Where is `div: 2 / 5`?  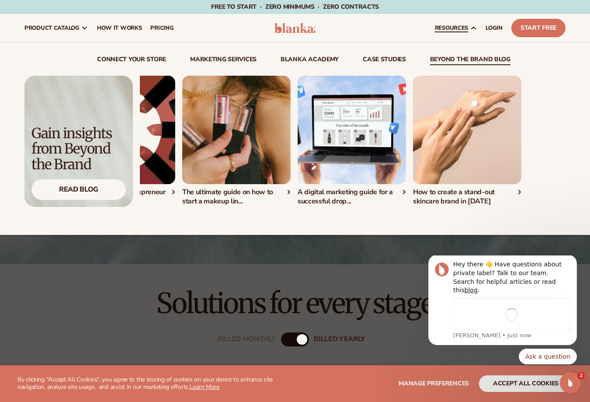 div: 2 / 5 is located at coordinates (121, 141).